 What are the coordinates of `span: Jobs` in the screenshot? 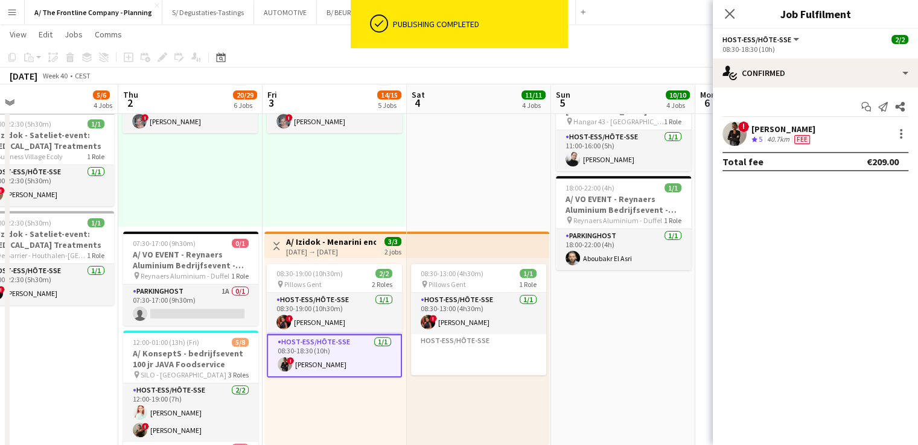 It's located at (74, 34).